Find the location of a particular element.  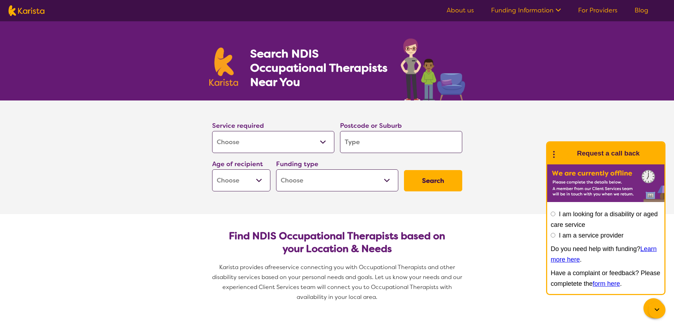

a: Funding Information is located at coordinates (526, 10).